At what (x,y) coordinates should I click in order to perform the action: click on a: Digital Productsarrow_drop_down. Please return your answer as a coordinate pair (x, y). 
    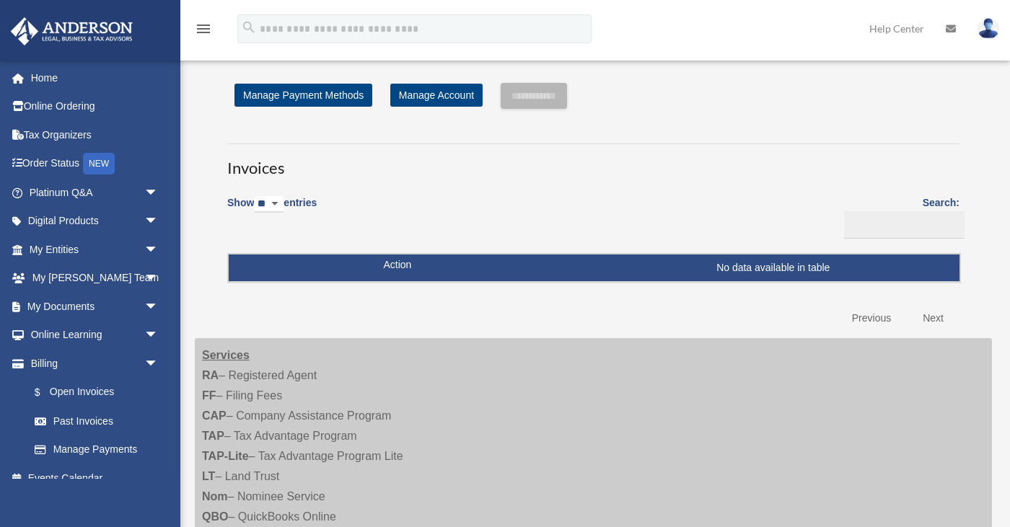
    Looking at the image, I should click on (95, 221).